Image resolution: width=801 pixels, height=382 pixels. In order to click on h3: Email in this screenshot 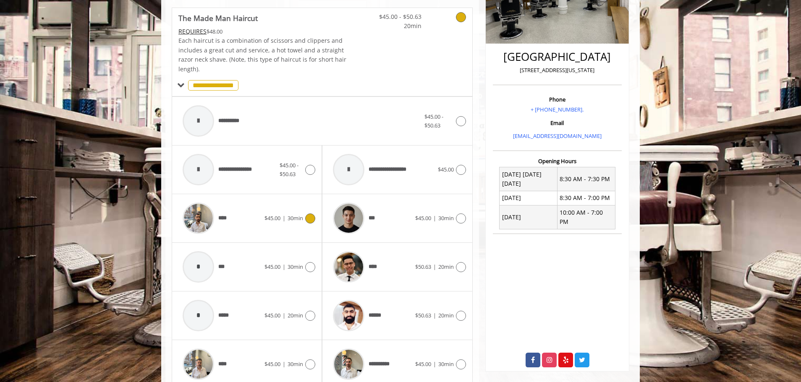, I will do `click(557, 123)`.